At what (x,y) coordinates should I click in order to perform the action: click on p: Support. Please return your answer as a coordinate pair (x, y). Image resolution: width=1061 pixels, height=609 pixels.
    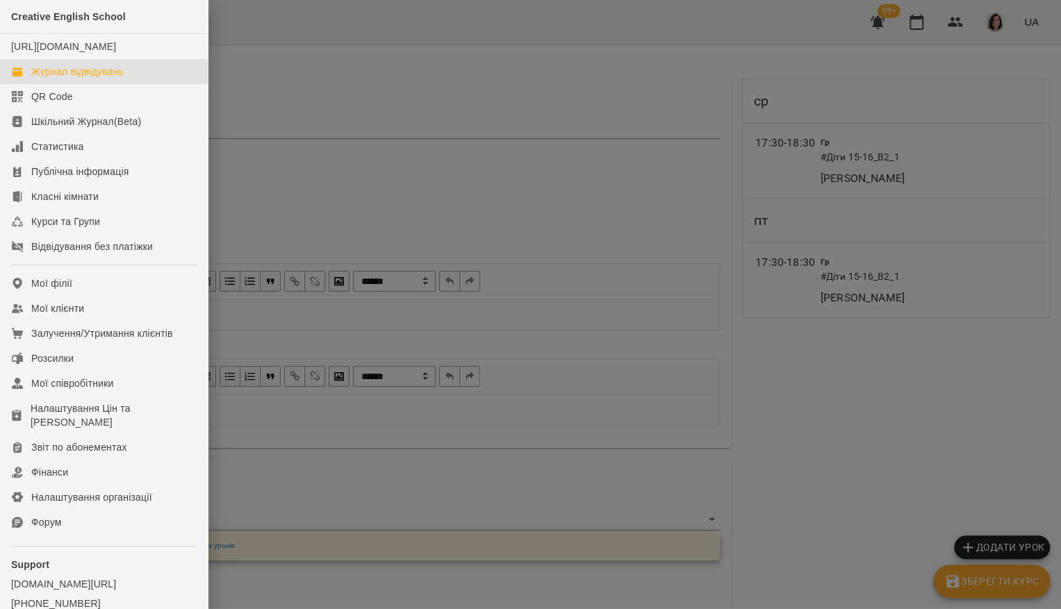
    Looking at the image, I should click on (103, 565).